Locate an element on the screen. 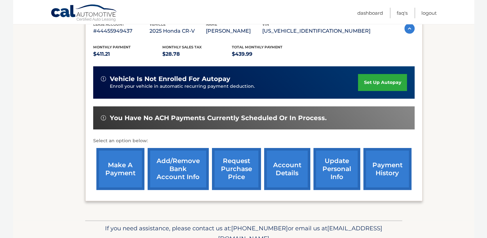 The image size is (487, 238). a: Add/Remove bank account info is located at coordinates (178, 169).